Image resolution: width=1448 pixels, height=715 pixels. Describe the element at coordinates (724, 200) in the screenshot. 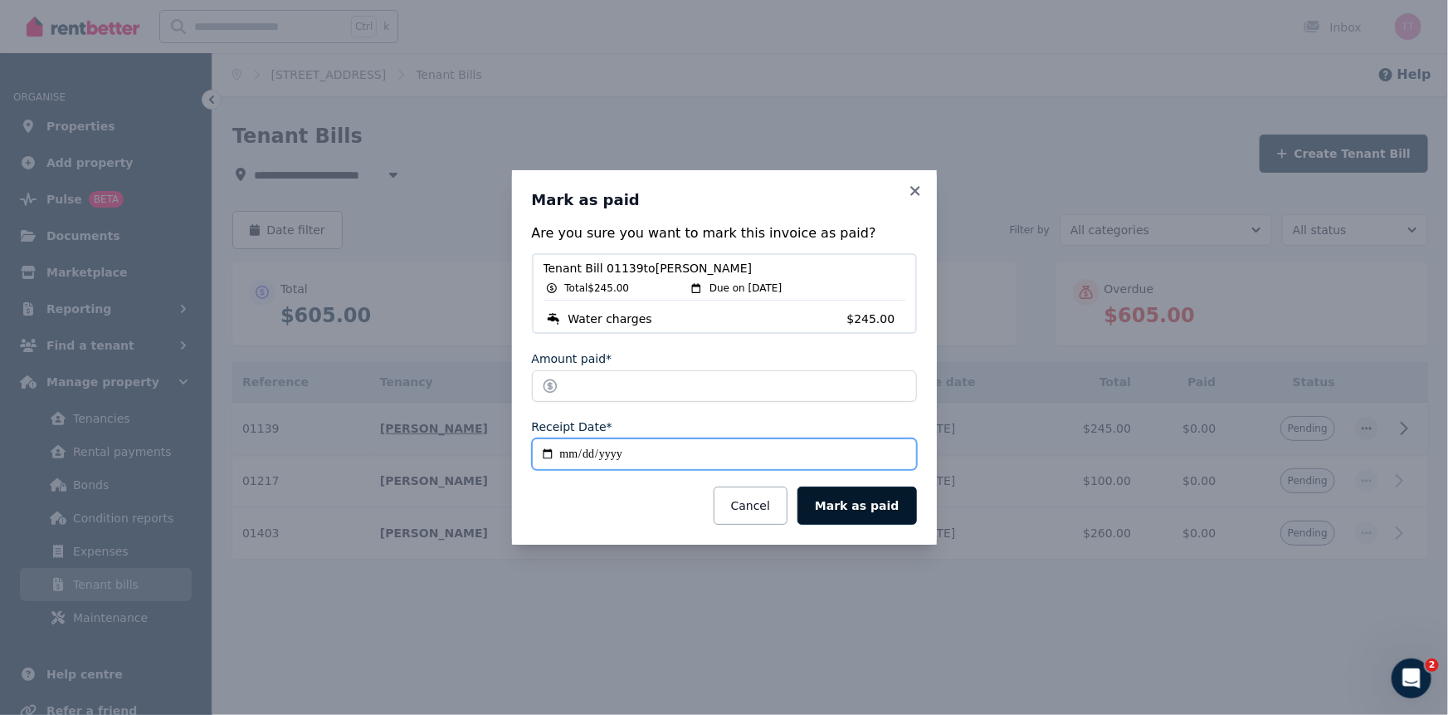

I see `h3: Mark as paid` at that location.